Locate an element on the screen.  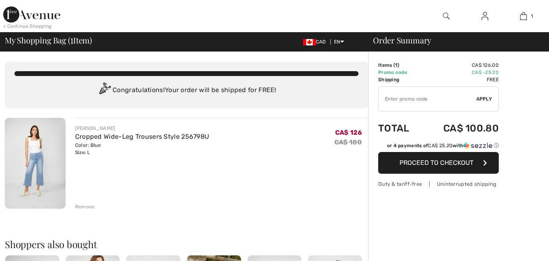
div: Order Summary is located at coordinates (454, 40).